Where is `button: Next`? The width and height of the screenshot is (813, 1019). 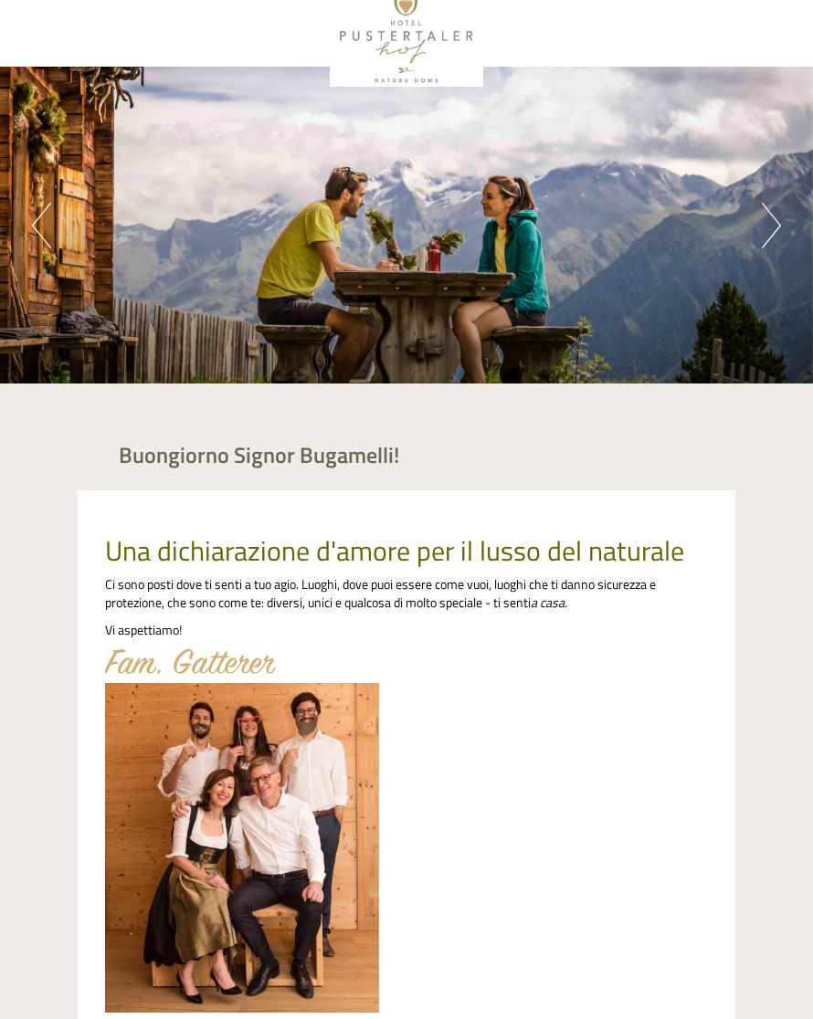
button: Next is located at coordinates (771, 226).